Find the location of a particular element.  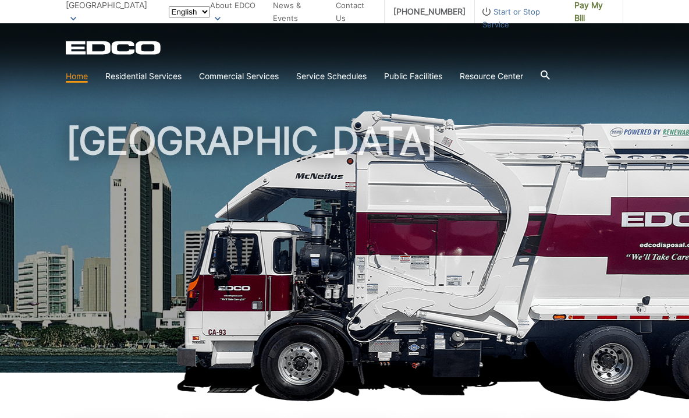

select: Select a language is located at coordinates (189, 12).